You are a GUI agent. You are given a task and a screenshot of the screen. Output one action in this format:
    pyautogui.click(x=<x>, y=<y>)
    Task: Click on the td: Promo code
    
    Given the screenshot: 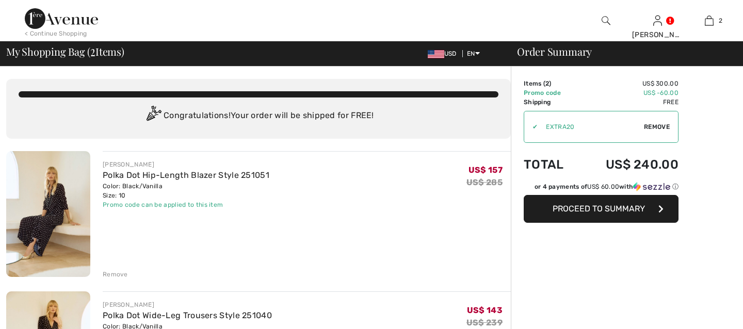 What is the action you would take?
    pyautogui.click(x=551, y=93)
    